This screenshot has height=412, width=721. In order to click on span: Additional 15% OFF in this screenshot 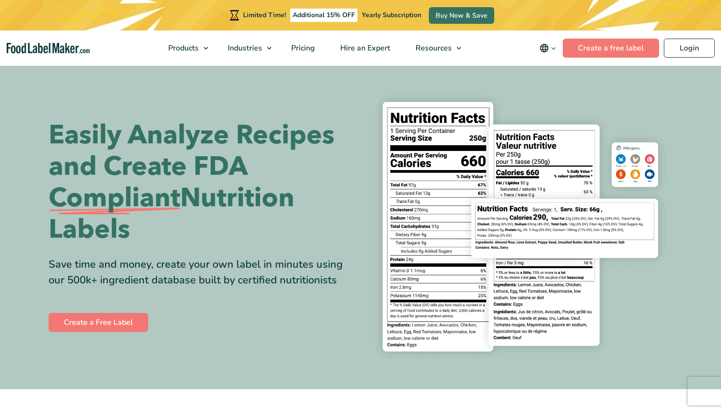, I will do `click(323, 15)`.